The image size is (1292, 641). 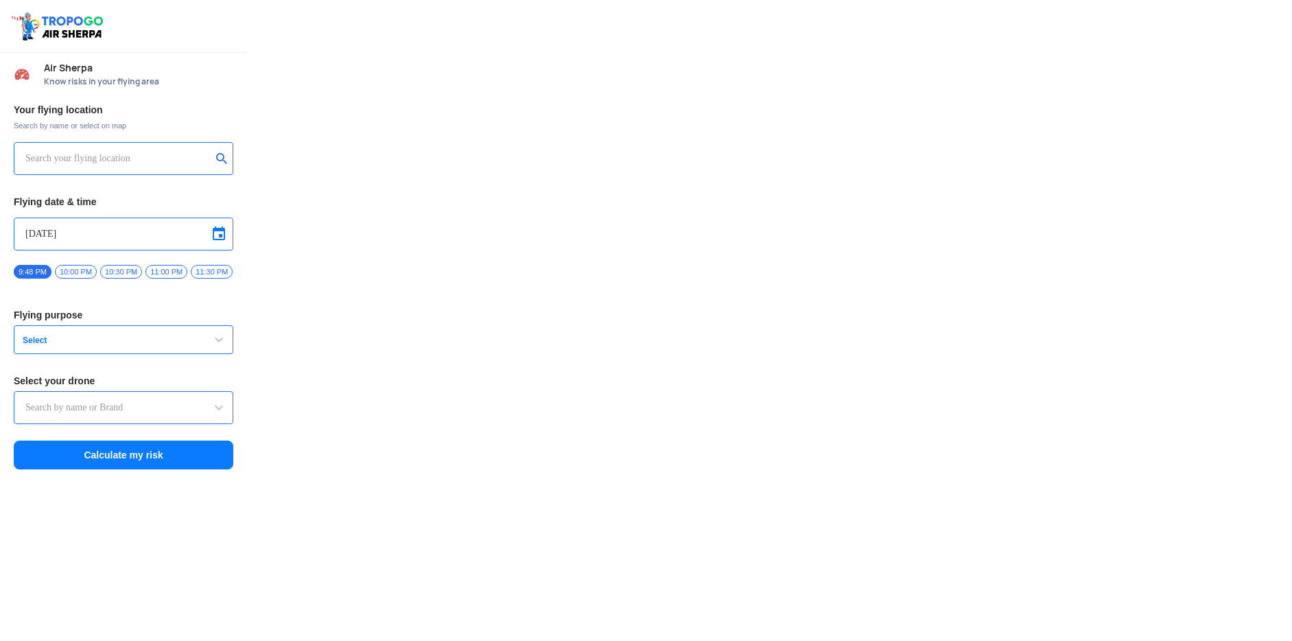 I want to click on span: Select, so click(x=103, y=340).